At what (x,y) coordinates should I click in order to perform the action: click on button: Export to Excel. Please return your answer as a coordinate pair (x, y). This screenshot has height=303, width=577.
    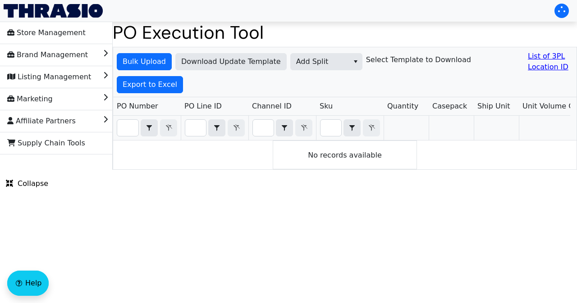
    Looking at the image, I should click on (150, 85).